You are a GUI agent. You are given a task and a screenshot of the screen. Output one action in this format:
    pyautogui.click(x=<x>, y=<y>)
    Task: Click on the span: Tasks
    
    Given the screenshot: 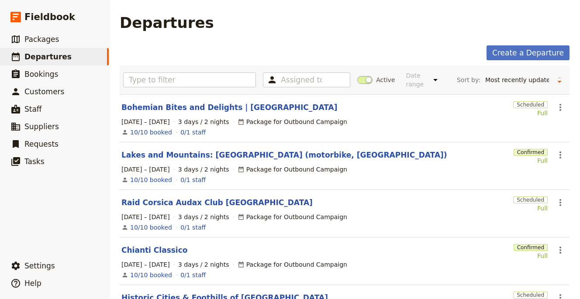 What is the action you would take?
    pyautogui.click(x=34, y=162)
    